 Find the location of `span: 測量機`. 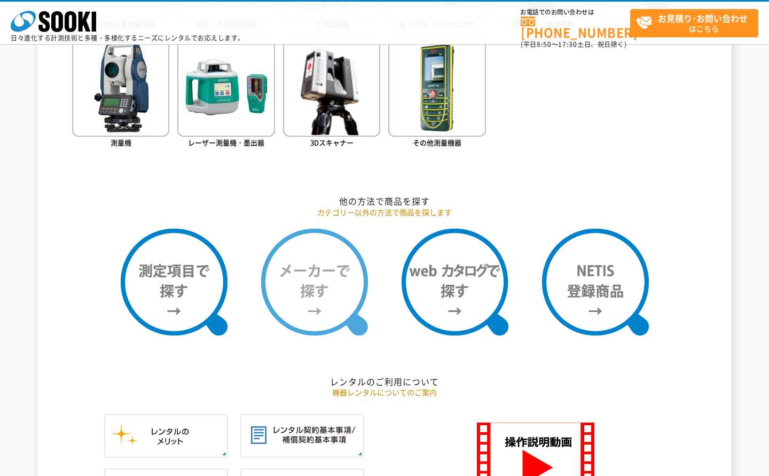

span: 測量機 is located at coordinates (121, 142).